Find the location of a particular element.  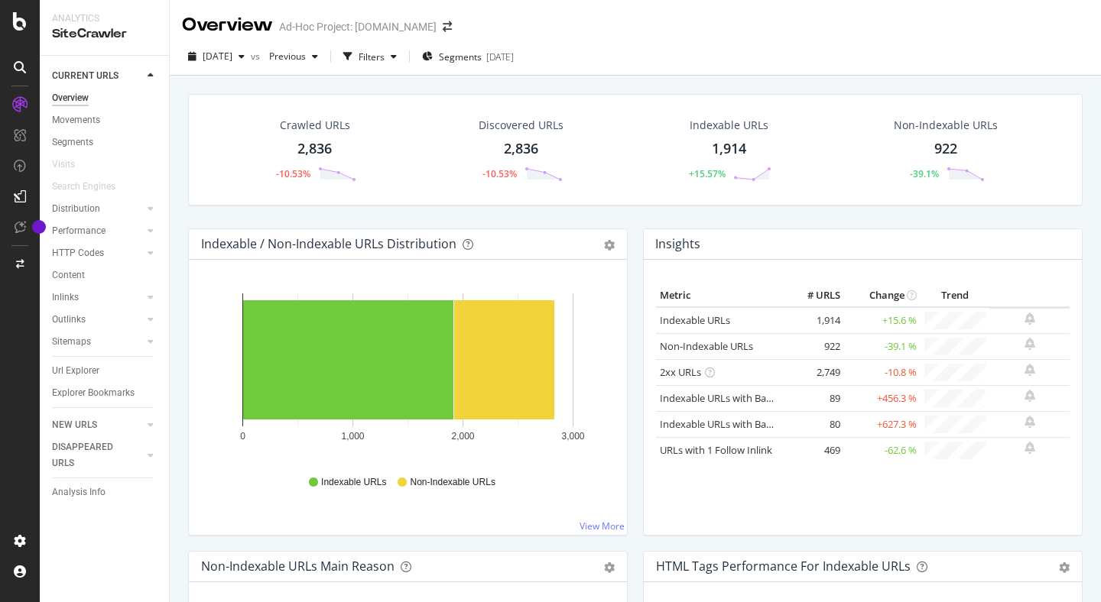

td: +15.6 % is located at coordinates (882, 320).